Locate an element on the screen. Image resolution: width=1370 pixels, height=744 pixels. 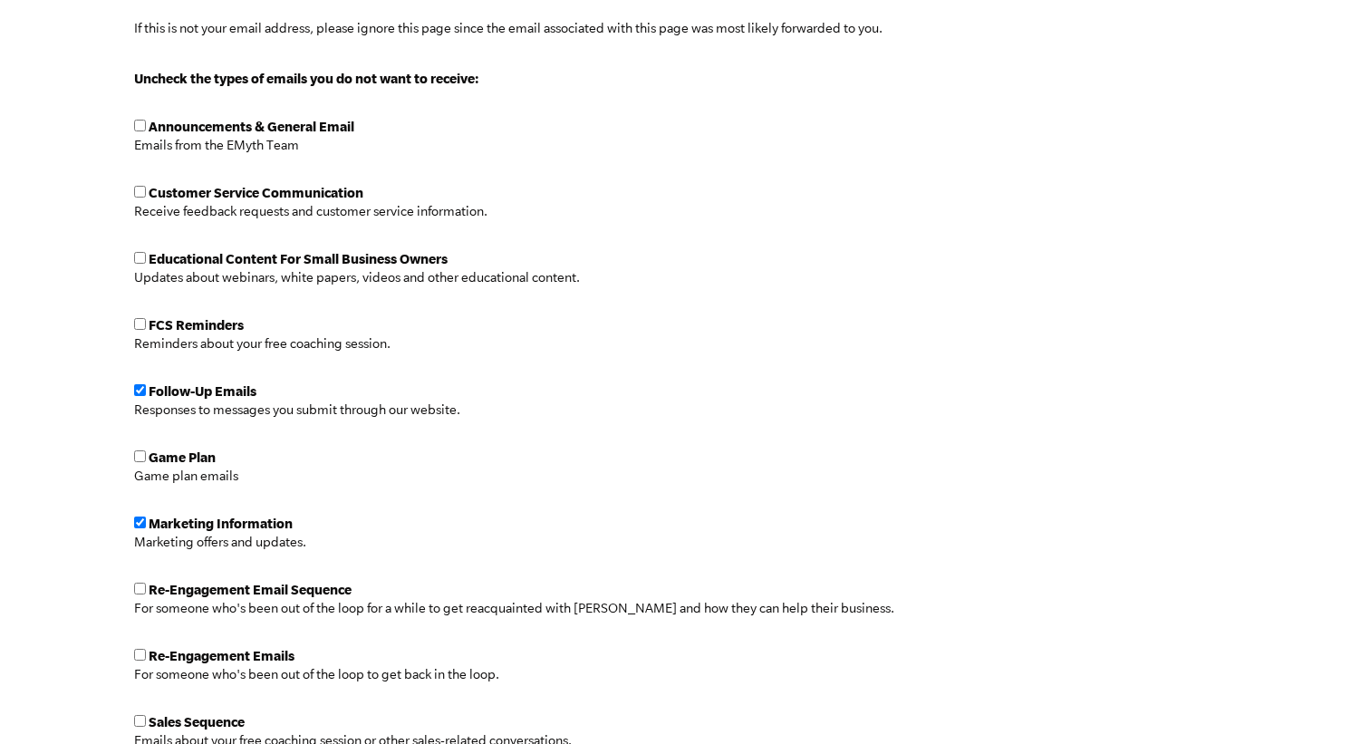
p: Game plan emails is located at coordinates (514, 476).